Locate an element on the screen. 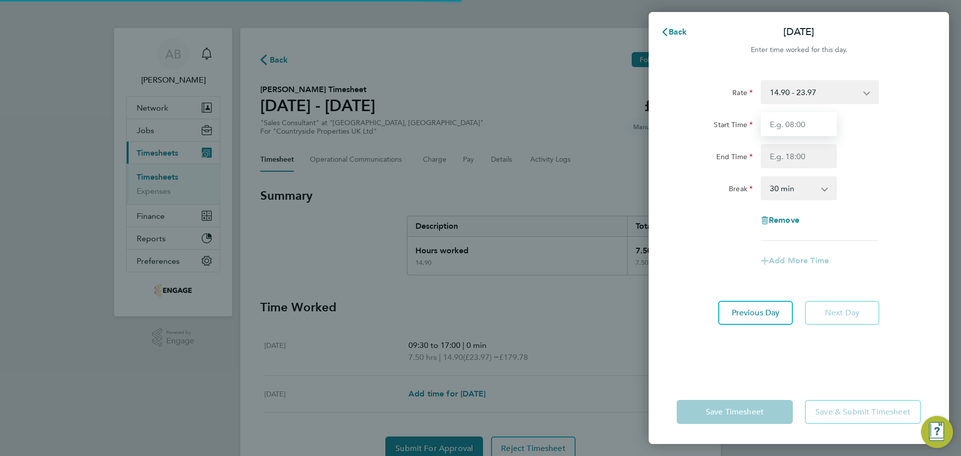 The width and height of the screenshot is (961, 456). input: E.g. 18:00 is located at coordinates (799, 156).